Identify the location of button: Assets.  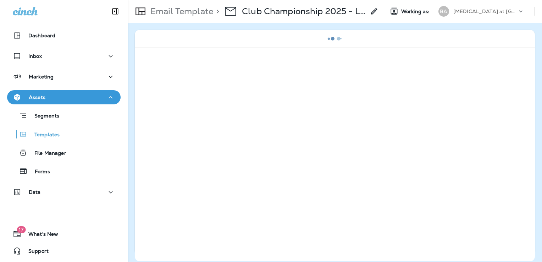
(64, 97).